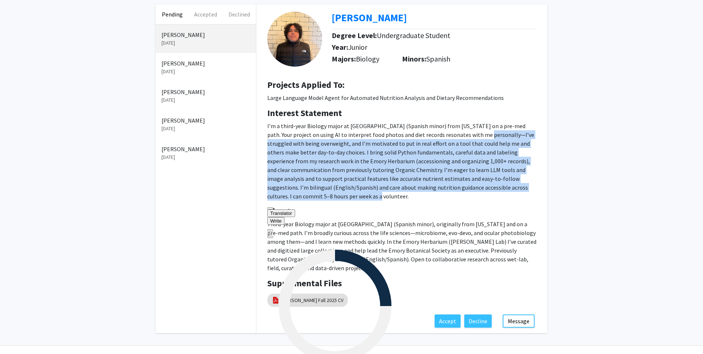 Image resolution: width=703 pixels, height=354 pixels. Describe the element at coordinates (306, 85) in the screenshot. I see `b: Projects Applied To:` at that location.